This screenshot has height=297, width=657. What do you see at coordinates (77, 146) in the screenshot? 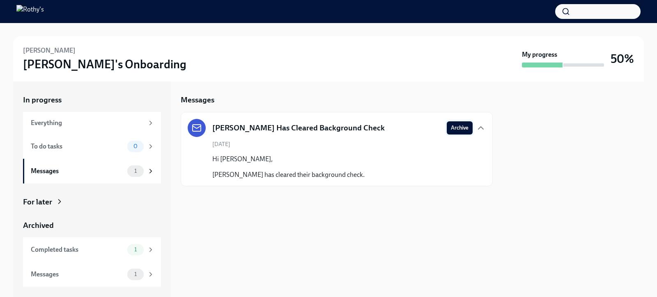
I see `div: To do tasks` at bounding box center [77, 146].